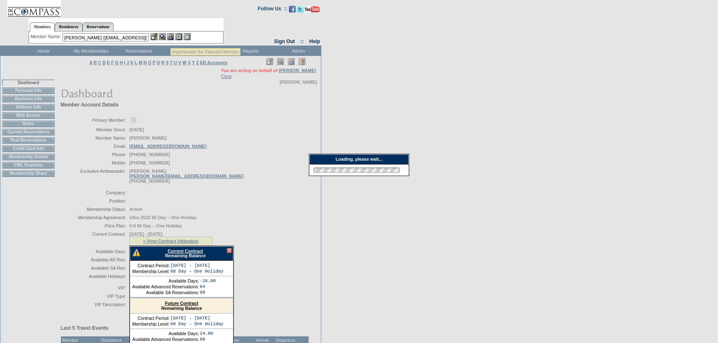 This screenshot has height=343, width=718. Describe the element at coordinates (136, 253) in the screenshot. I see `img: There are insufficient days and/or tokens to cover this reservation` at that location.